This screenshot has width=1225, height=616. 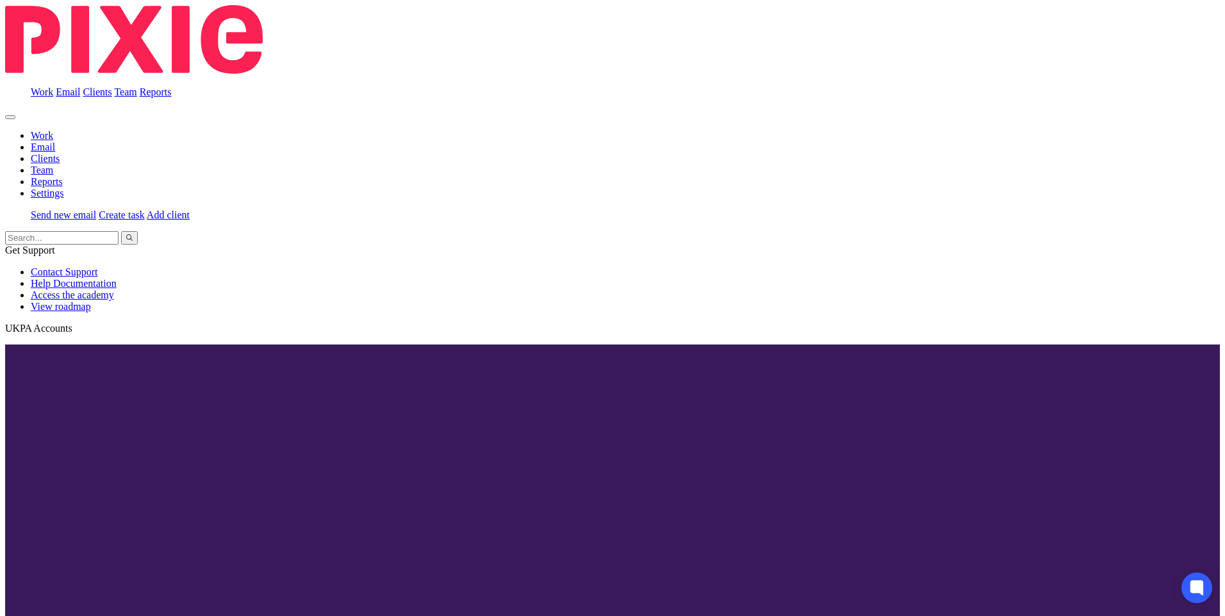 I want to click on span: View roadmap, so click(x=61, y=306).